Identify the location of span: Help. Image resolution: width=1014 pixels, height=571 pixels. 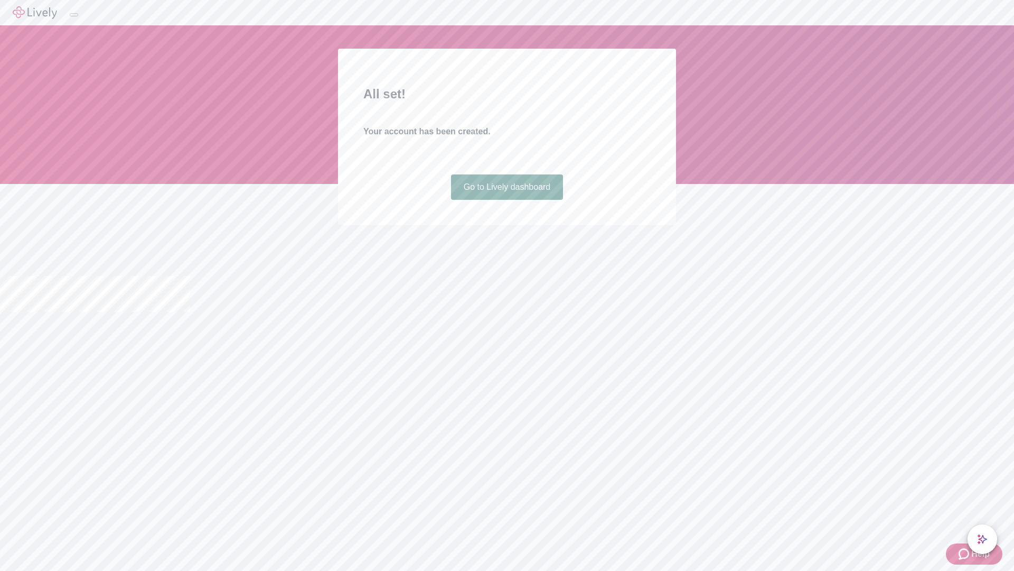
(981, 554).